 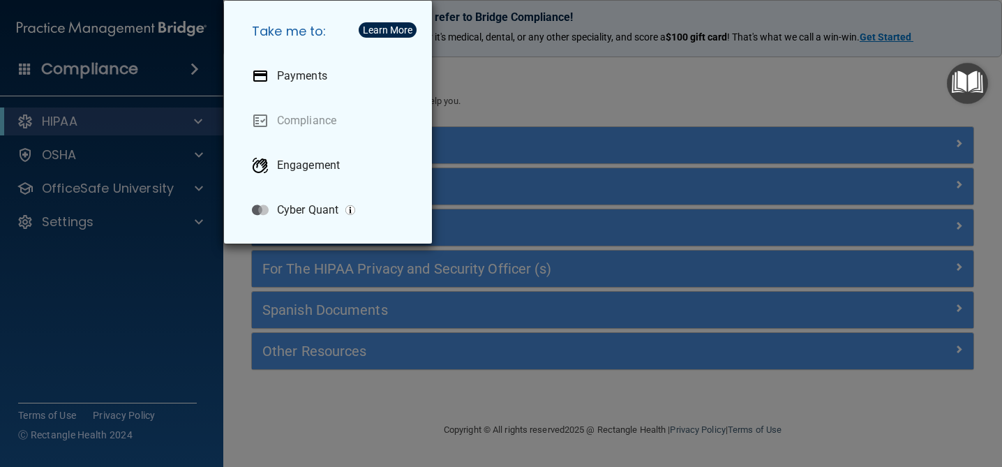 I want to click on button: Open Resource Center, so click(x=967, y=83).